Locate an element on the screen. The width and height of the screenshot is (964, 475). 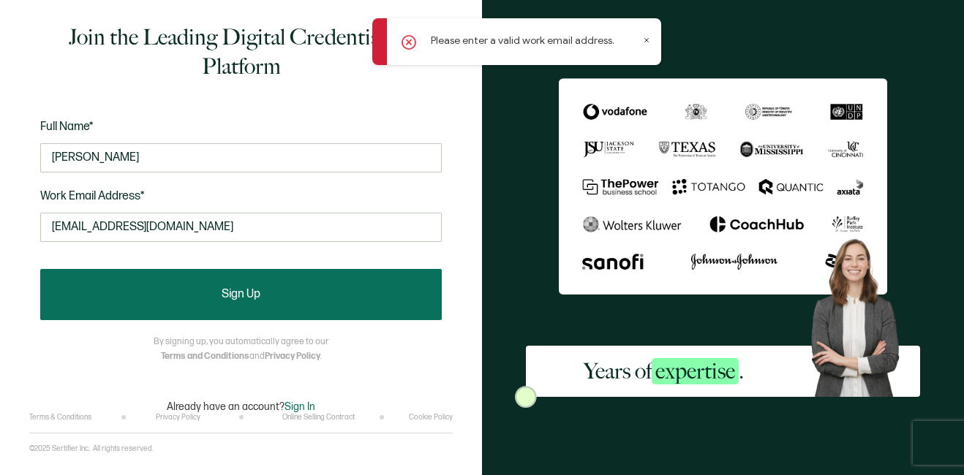
p: By signing up, you automatically agree to our and . is located at coordinates (241, 350).